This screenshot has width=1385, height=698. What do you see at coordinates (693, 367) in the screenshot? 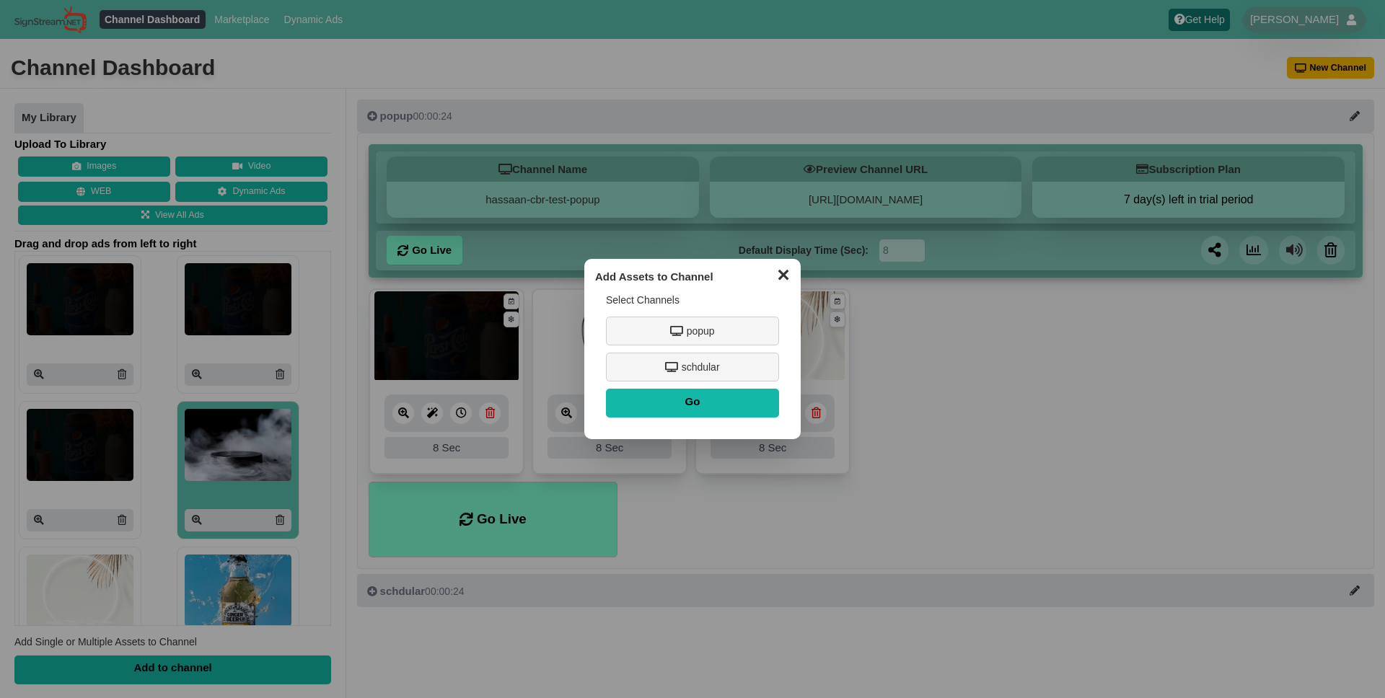
I see `div: schdular` at bounding box center [693, 367].